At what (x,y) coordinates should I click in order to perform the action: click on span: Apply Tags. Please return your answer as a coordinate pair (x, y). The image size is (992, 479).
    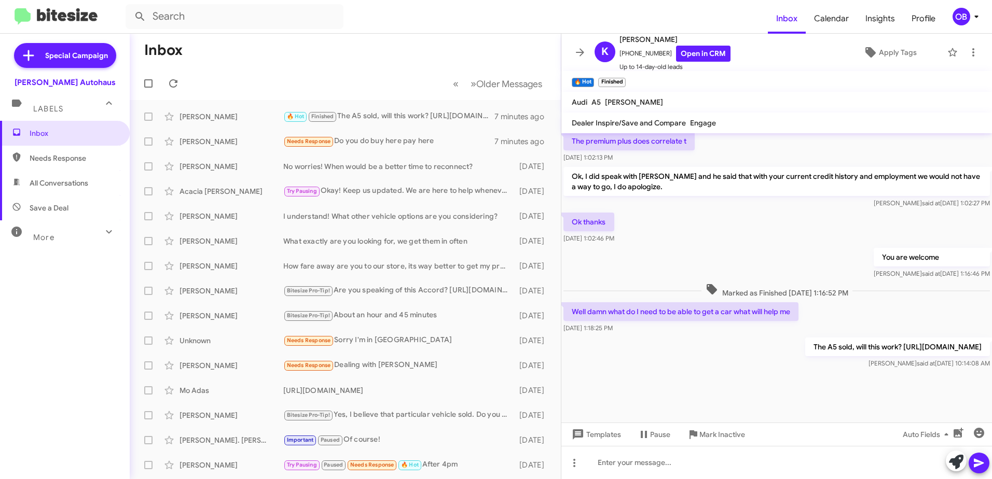
    Looking at the image, I should click on (897, 52).